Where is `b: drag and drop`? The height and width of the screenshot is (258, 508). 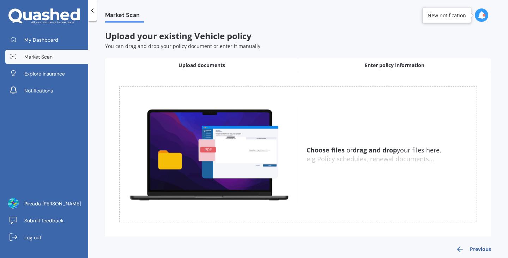 b: drag and drop is located at coordinates (375, 150).